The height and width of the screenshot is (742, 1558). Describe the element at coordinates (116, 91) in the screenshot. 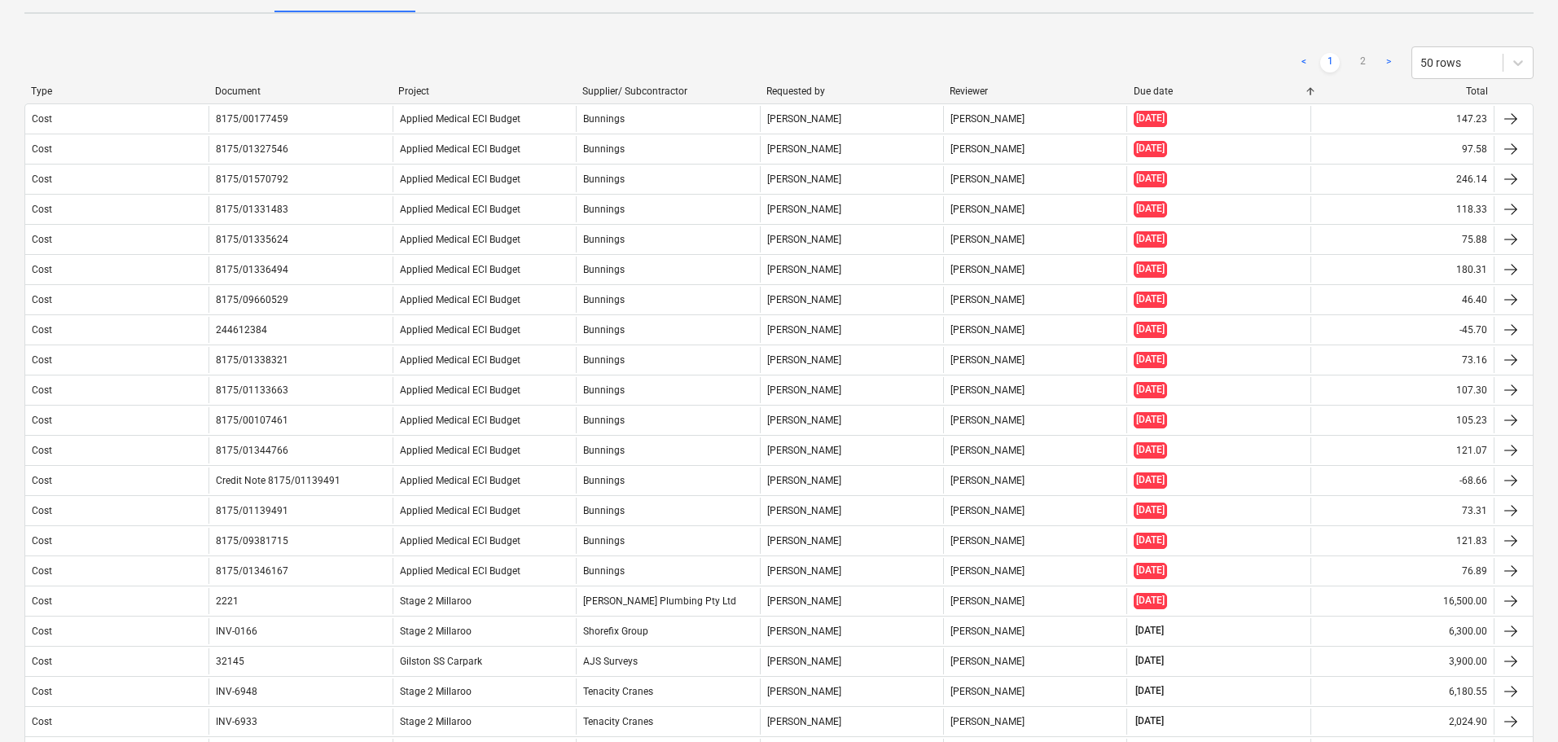

I see `div: Type` at that location.